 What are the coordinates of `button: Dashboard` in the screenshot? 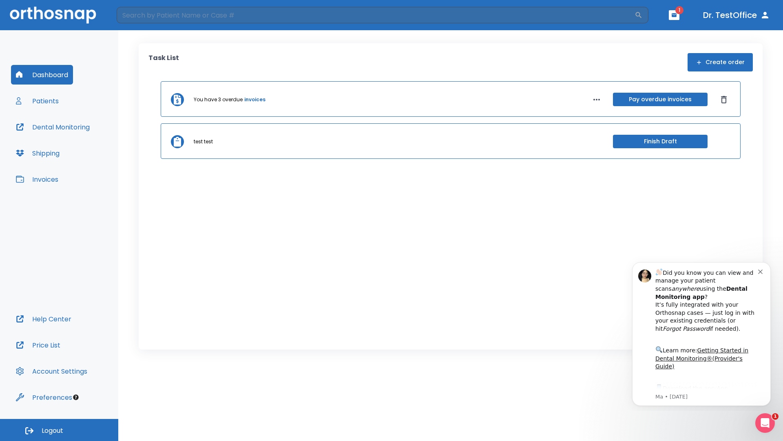 It's located at (42, 75).